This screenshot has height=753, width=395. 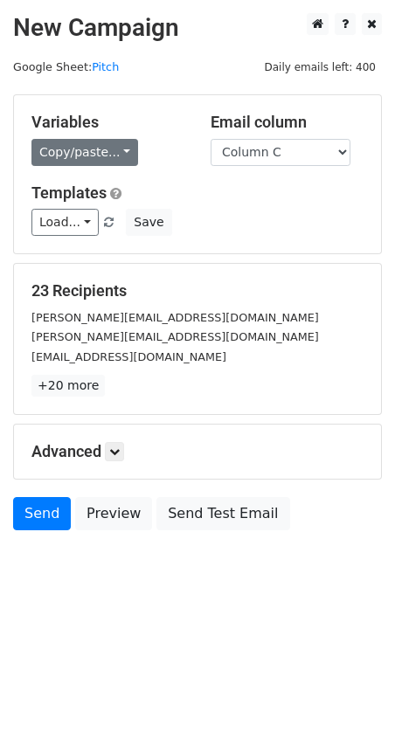 What do you see at coordinates (320, 67) in the screenshot?
I see `span: Daily emails left: 400` at bounding box center [320, 67].